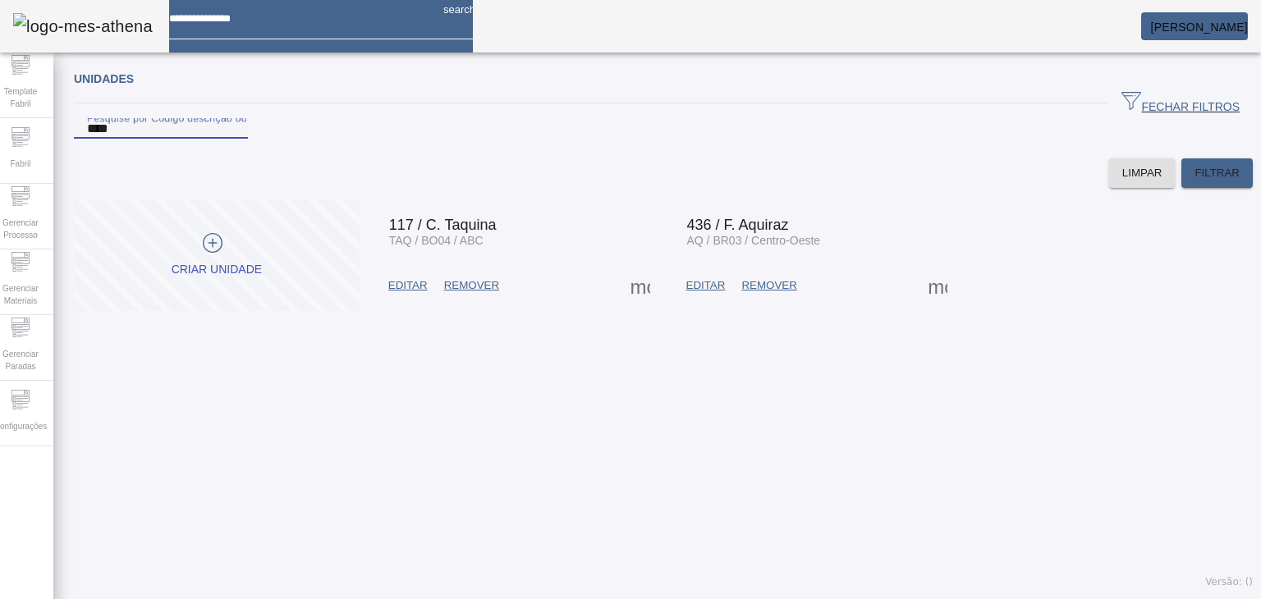  Describe the element at coordinates (754, 241) in the screenshot. I see `span: AQ / BR03 / Centro-Oeste` at that location.